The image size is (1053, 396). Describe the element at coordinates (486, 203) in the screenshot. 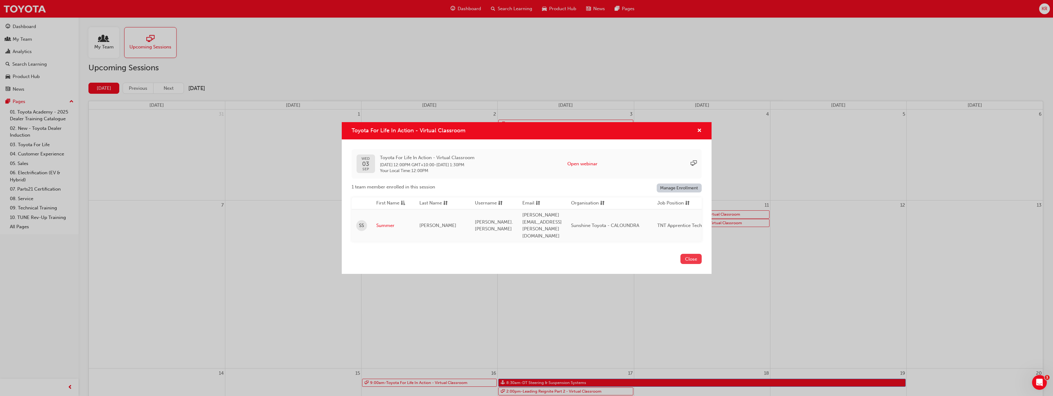

I see `span: Username` at that location.